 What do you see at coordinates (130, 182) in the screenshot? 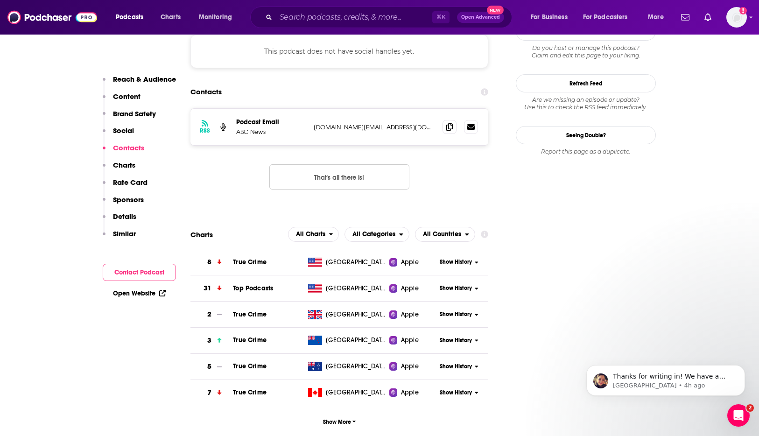
I see `p: Rate Card` at bounding box center [130, 182].